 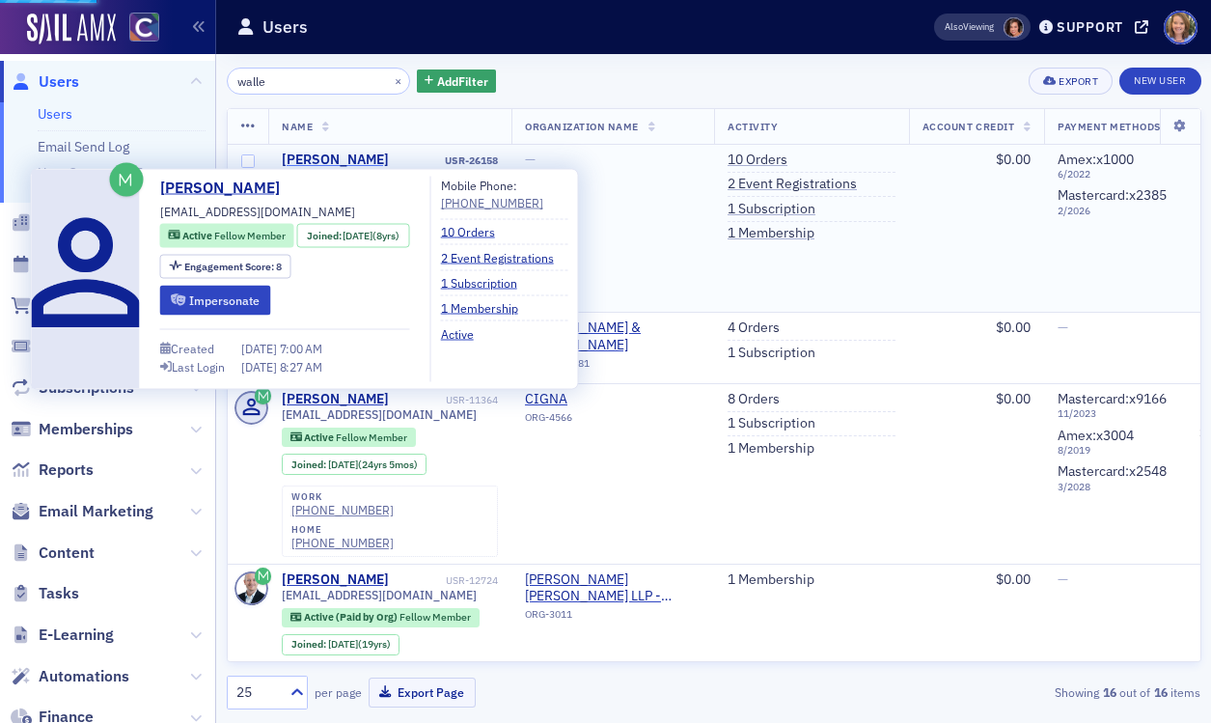 I want to click on span: Activity, so click(x=752, y=126).